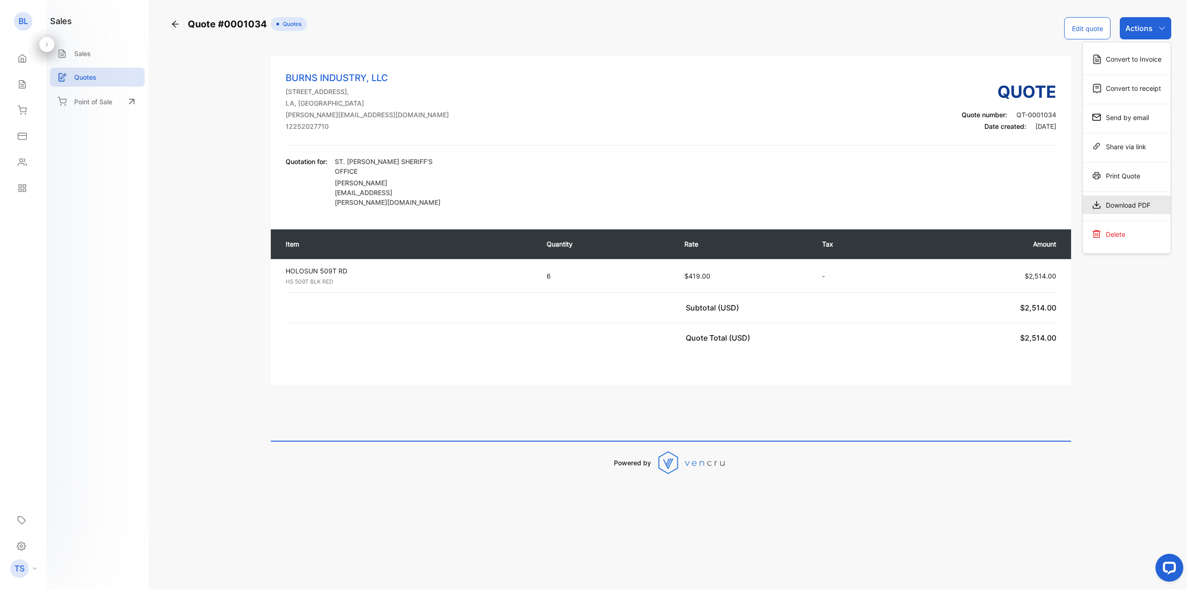 The image size is (1187, 589). What do you see at coordinates (858, 244) in the screenshot?
I see `p: Tax` at bounding box center [858, 244].